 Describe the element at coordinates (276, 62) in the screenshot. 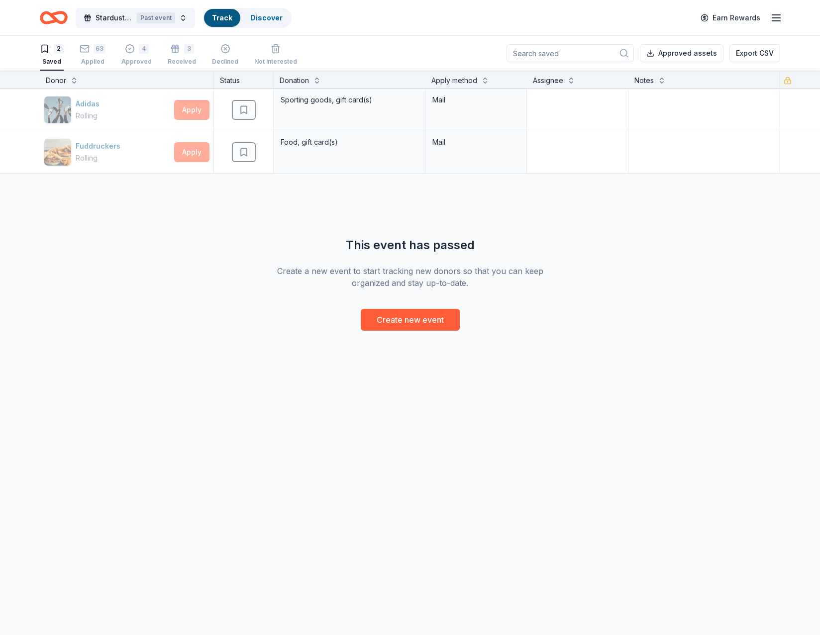

I see `div: Not interested` at that location.